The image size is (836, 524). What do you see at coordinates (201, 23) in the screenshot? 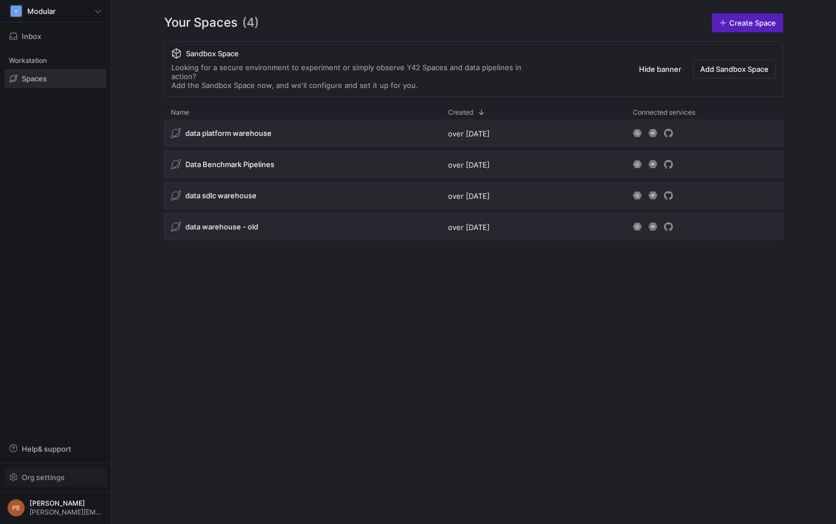
I see `span: Your Spaces` at bounding box center [201, 23].